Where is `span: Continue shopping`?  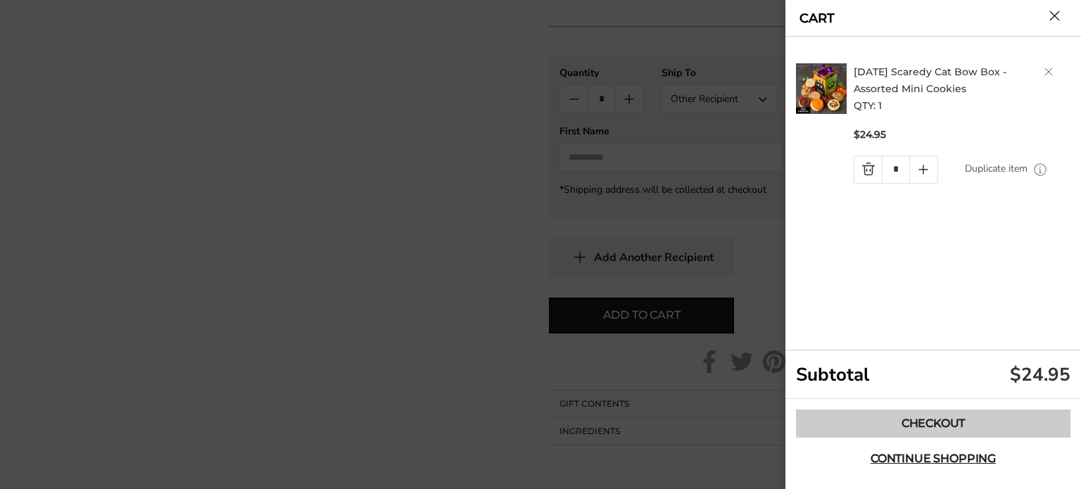
span: Continue shopping is located at coordinates (933, 459).